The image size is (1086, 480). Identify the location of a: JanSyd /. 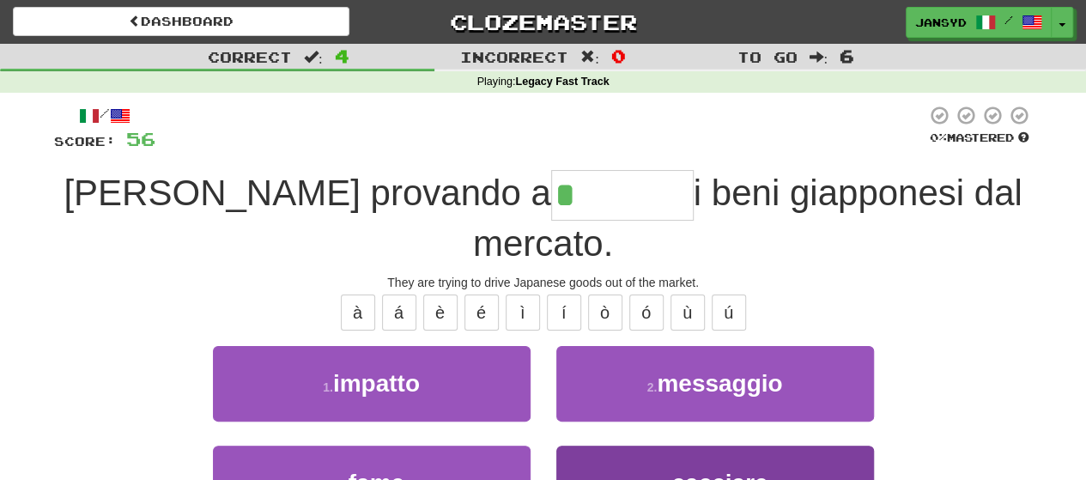
(979, 22).